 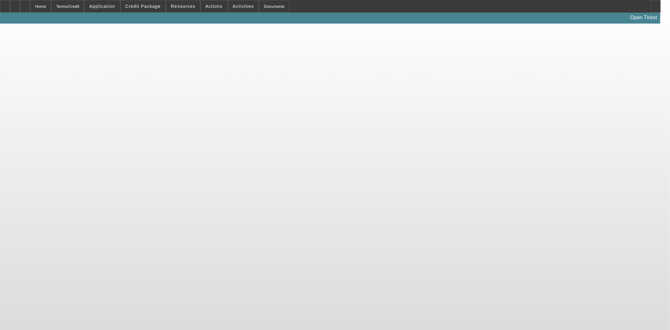 What do you see at coordinates (143, 6) in the screenshot?
I see `button: Credit Package` at bounding box center [143, 6].